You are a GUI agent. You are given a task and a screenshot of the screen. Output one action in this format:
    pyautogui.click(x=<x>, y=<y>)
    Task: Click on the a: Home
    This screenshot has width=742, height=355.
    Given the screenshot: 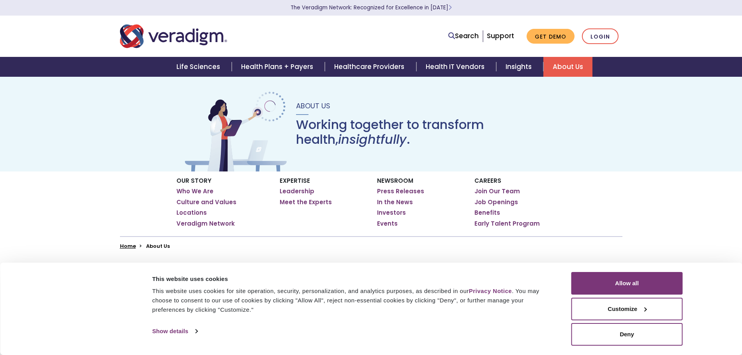 What is the action you would take?
    pyautogui.click(x=128, y=246)
    